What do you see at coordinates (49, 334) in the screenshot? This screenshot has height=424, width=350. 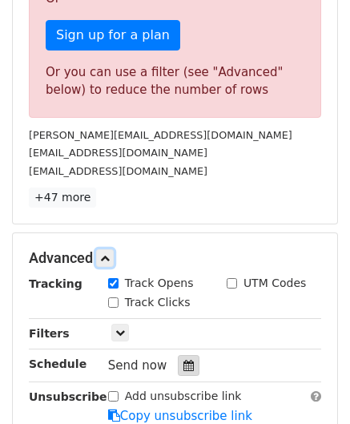 I see `strong: Filters` at bounding box center [49, 334].